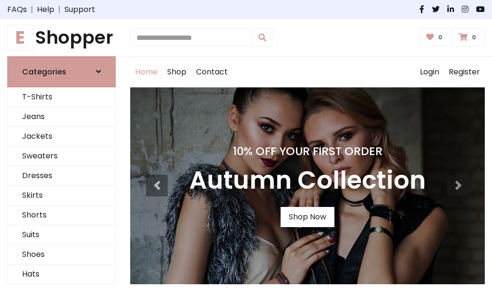  What do you see at coordinates (62, 196) in the screenshot?
I see `a: Skirts` at bounding box center [62, 196].